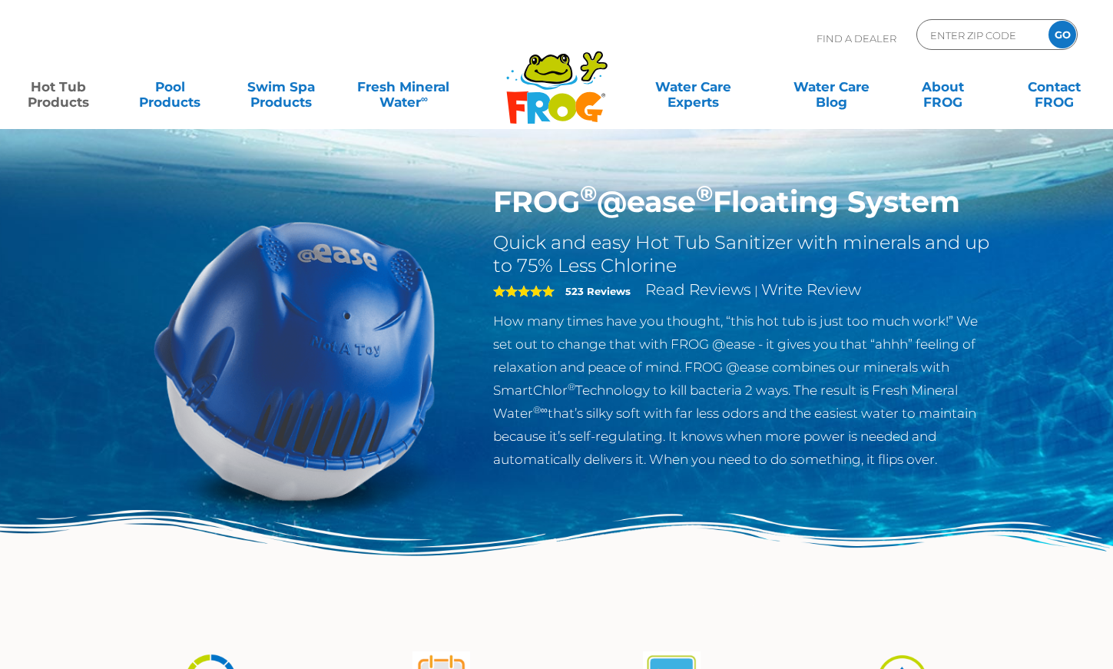  I want to click on p: Find A Dealer, so click(856, 38).